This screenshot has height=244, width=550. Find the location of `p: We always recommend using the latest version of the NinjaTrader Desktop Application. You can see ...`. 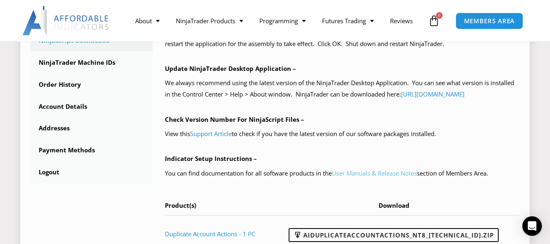

p: We always recommend using the latest version of the NinjaTrader Desktop Application. You can see ... is located at coordinates (342, 89).